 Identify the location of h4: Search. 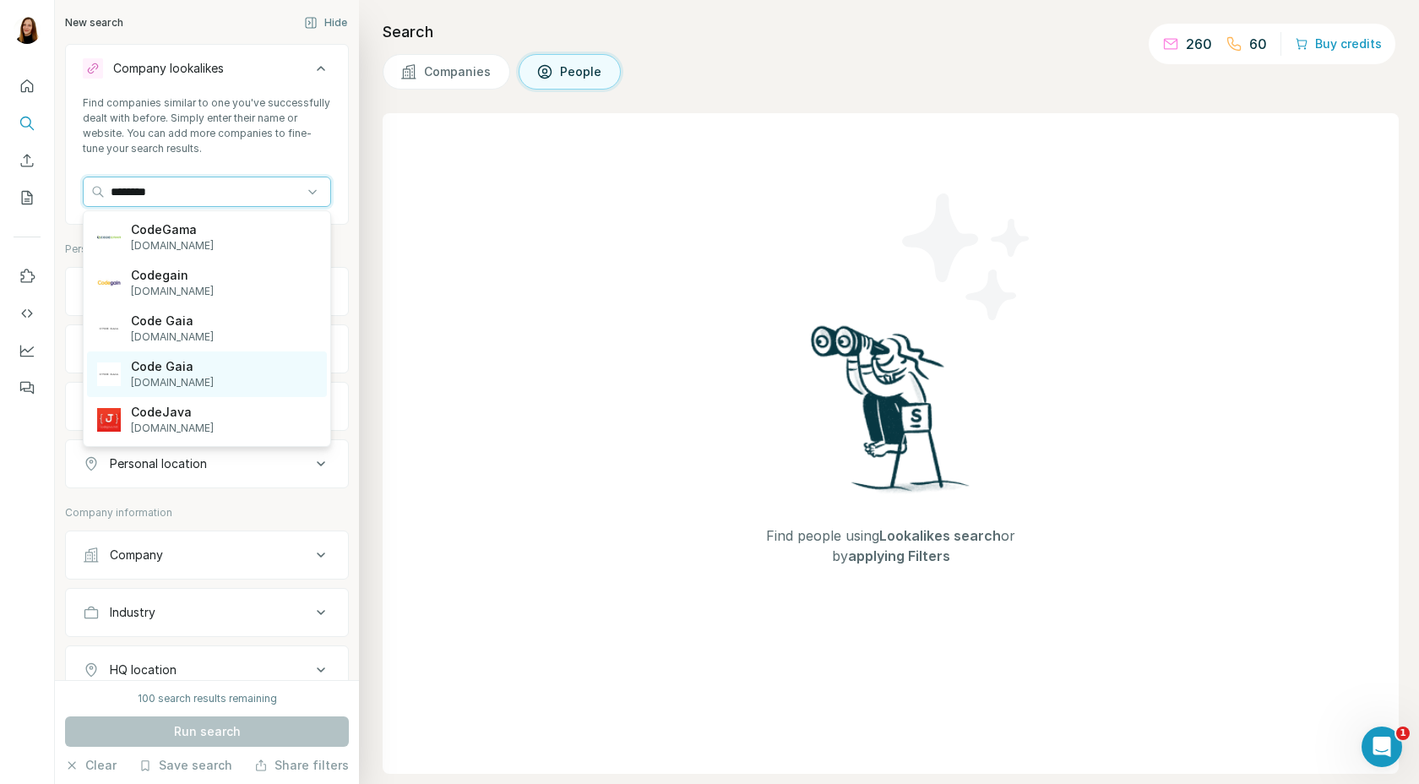
(890, 32).